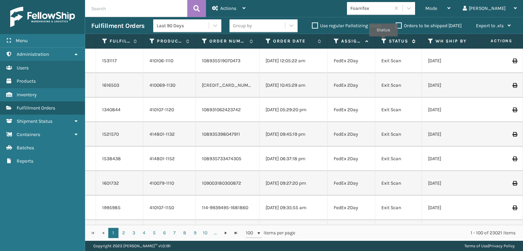 This screenshot has height=251, width=523. I want to click on span: 100, so click(251, 233).